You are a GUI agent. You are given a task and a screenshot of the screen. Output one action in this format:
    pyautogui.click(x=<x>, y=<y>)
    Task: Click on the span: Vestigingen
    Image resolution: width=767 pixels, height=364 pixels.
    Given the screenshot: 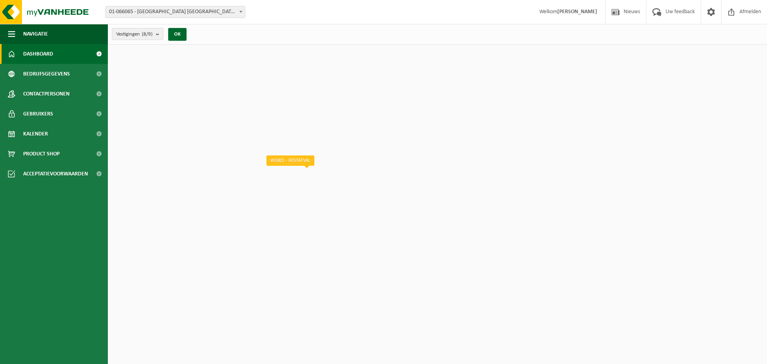 What is the action you would take?
    pyautogui.click(x=134, y=34)
    